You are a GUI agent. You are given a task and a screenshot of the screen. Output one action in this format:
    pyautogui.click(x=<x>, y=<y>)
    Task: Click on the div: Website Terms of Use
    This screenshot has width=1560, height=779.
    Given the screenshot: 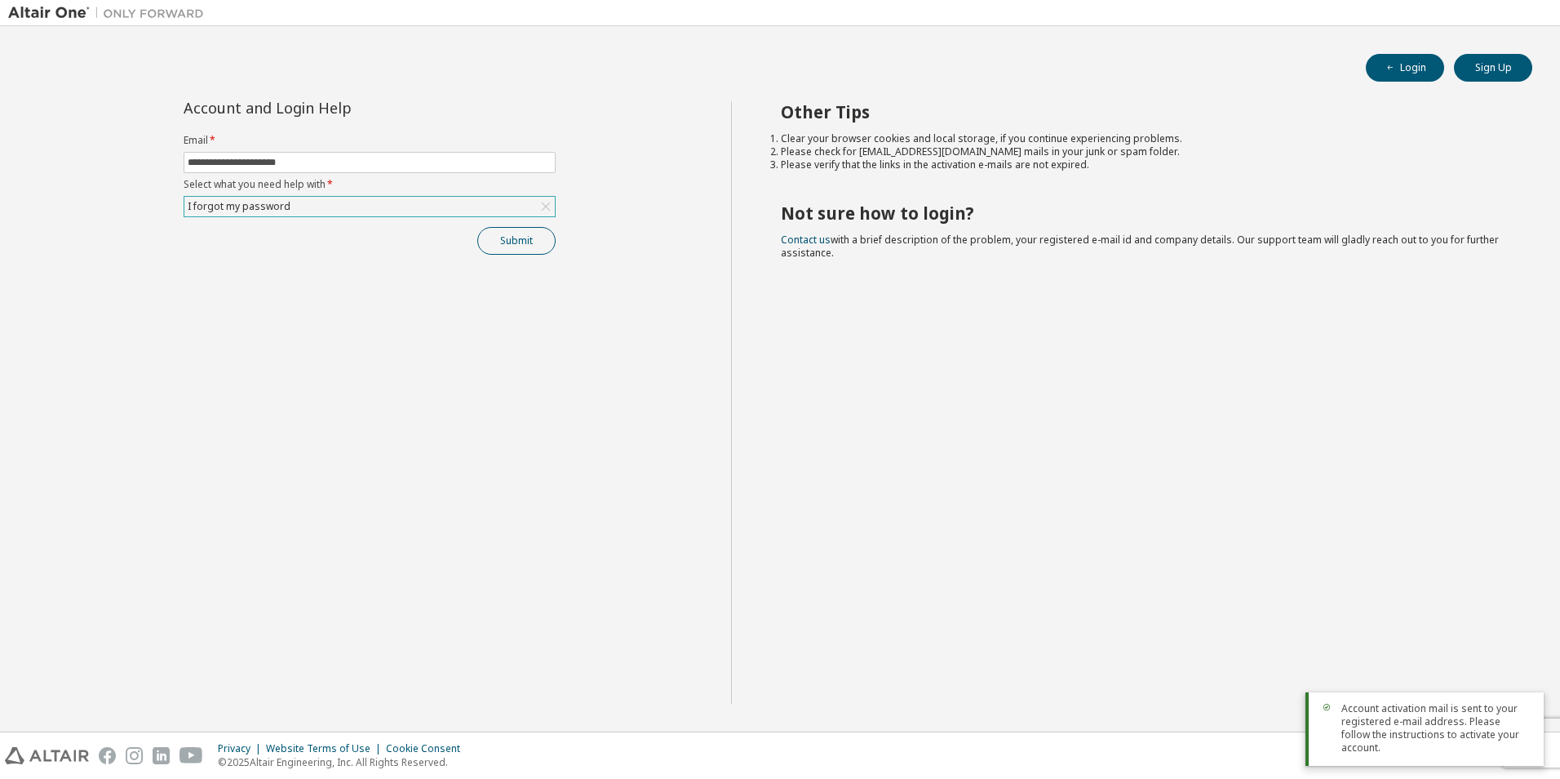 What is the action you would take?
    pyautogui.click(x=326, y=748)
    